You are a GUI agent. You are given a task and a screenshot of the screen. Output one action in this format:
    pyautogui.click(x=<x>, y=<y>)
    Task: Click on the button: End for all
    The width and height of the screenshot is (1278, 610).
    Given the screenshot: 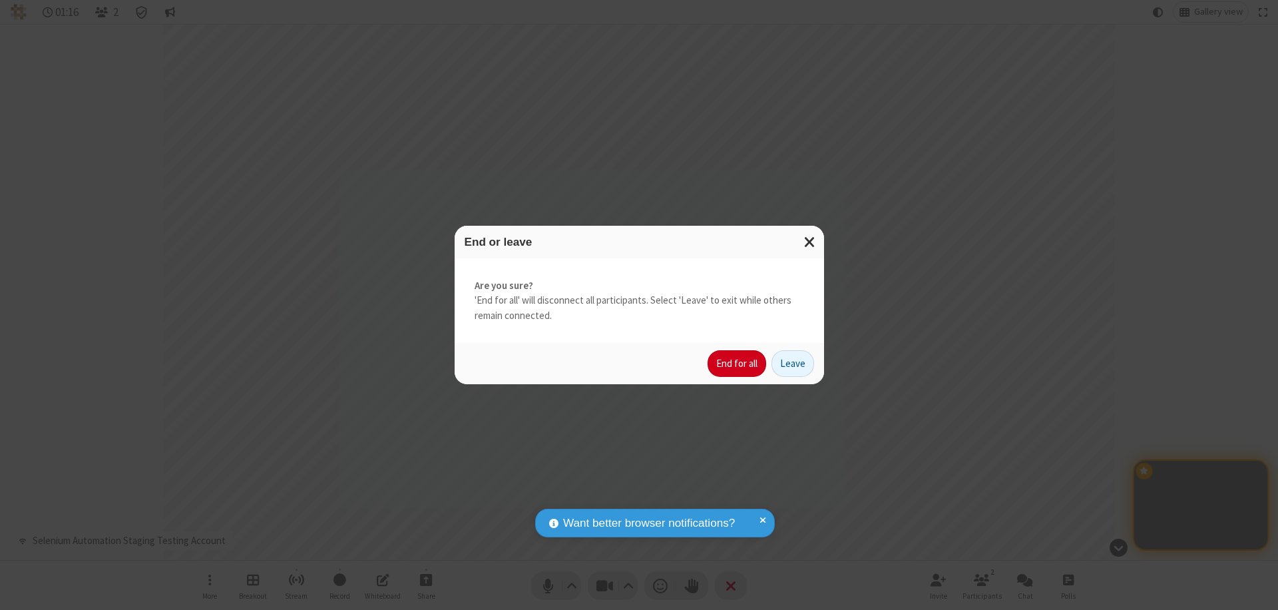 What is the action you would take?
    pyautogui.click(x=737, y=363)
    